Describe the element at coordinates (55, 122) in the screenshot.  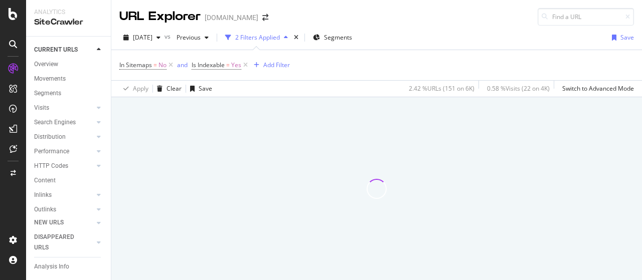
I see `div: Search Engines` at that location.